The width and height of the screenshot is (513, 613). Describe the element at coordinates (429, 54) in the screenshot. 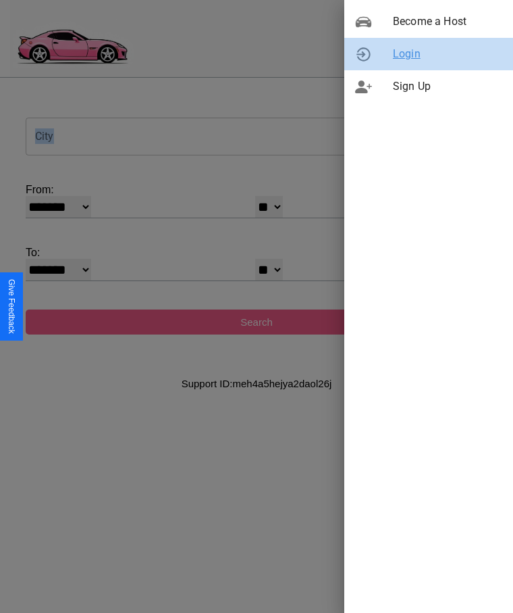

I see `div: Login` at that location.